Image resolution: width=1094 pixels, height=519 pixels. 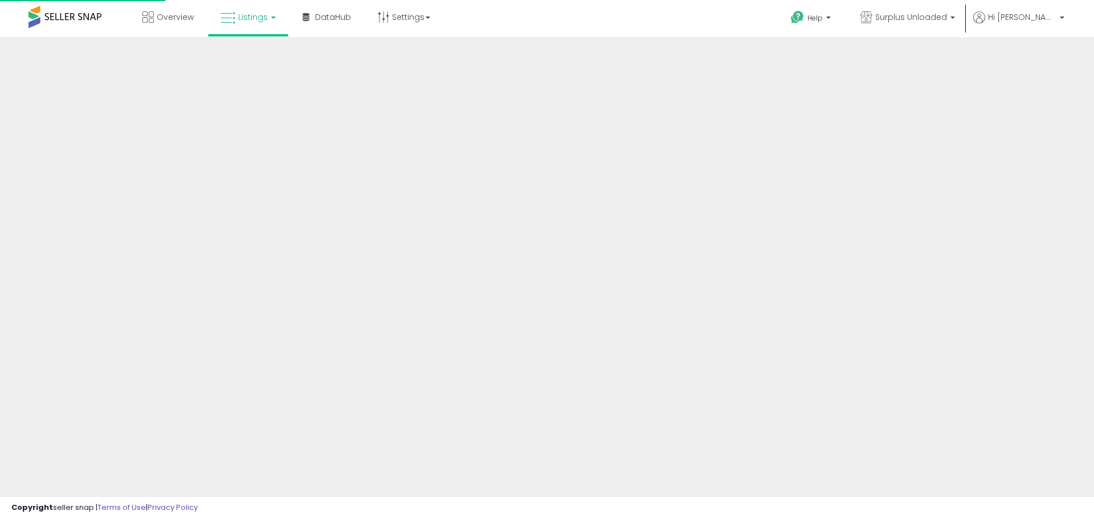 What do you see at coordinates (121, 507) in the screenshot?
I see `a: Terms of Use` at bounding box center [121, 507].